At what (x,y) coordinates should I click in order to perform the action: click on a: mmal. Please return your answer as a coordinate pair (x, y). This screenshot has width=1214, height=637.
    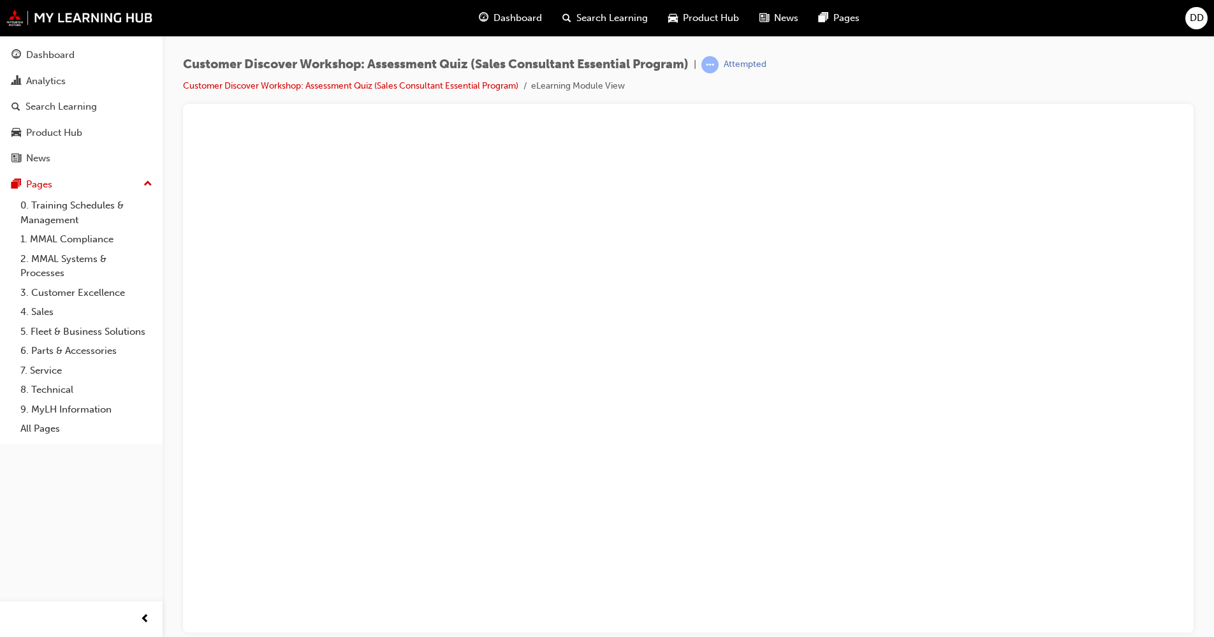
    Looking at the image, I should click on (80, 18).